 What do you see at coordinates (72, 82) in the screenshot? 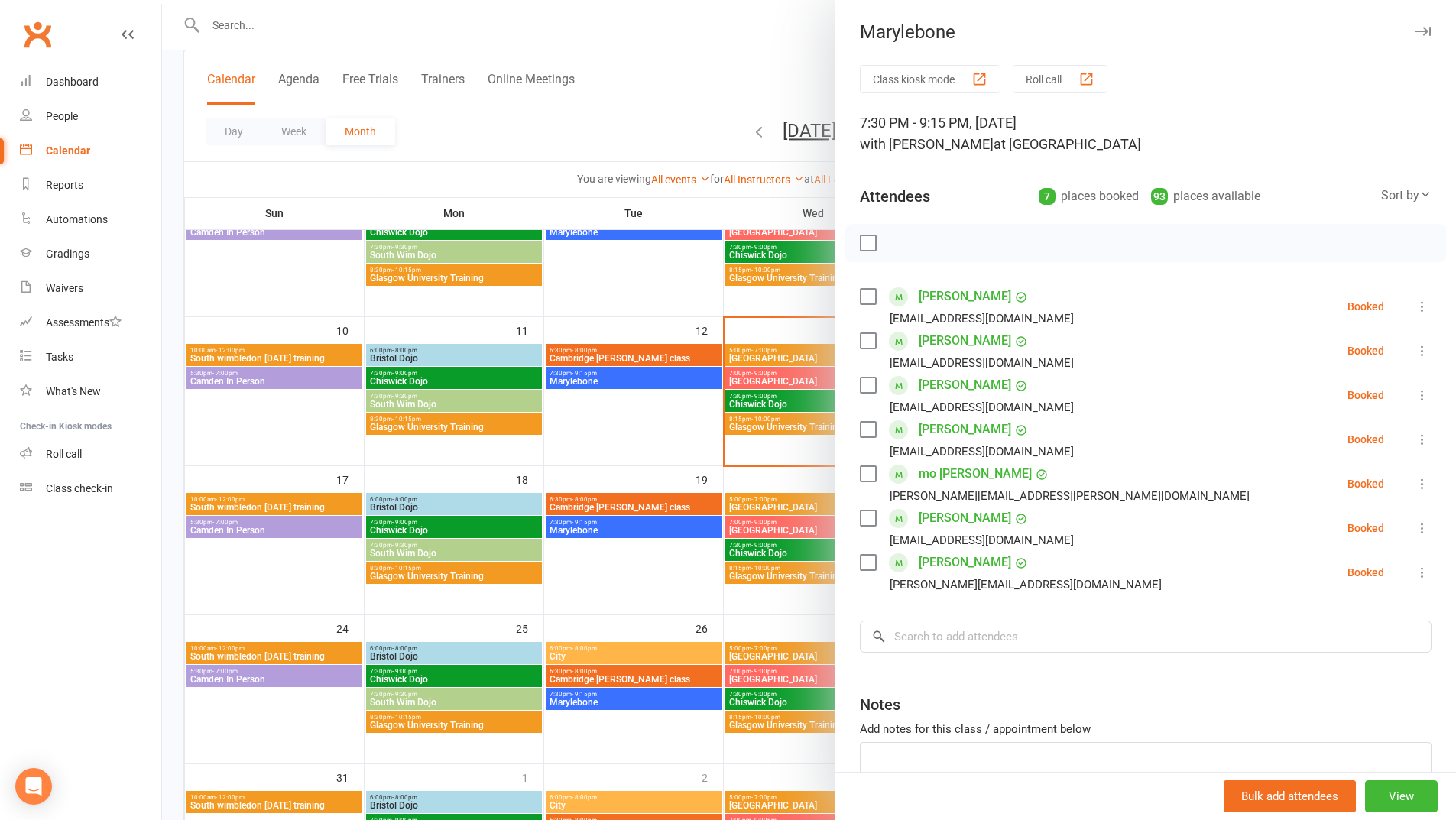
I see `div: Dashboard` at bounding box center [72, 82].